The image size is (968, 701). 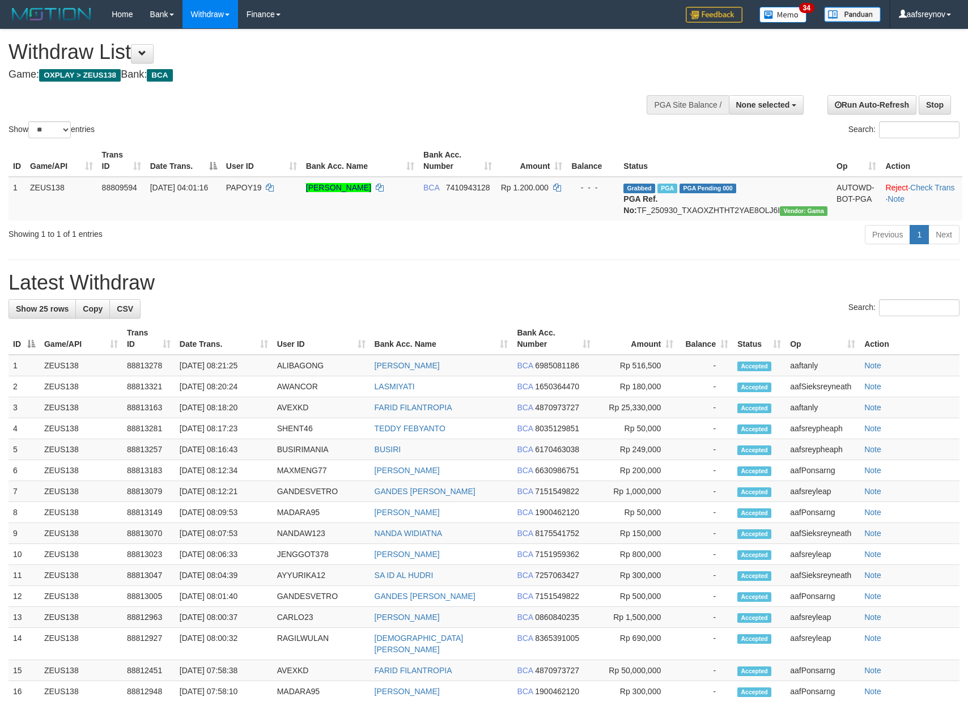 I want to click on td: Rp 1,500,000, so click(x=636, y=617).